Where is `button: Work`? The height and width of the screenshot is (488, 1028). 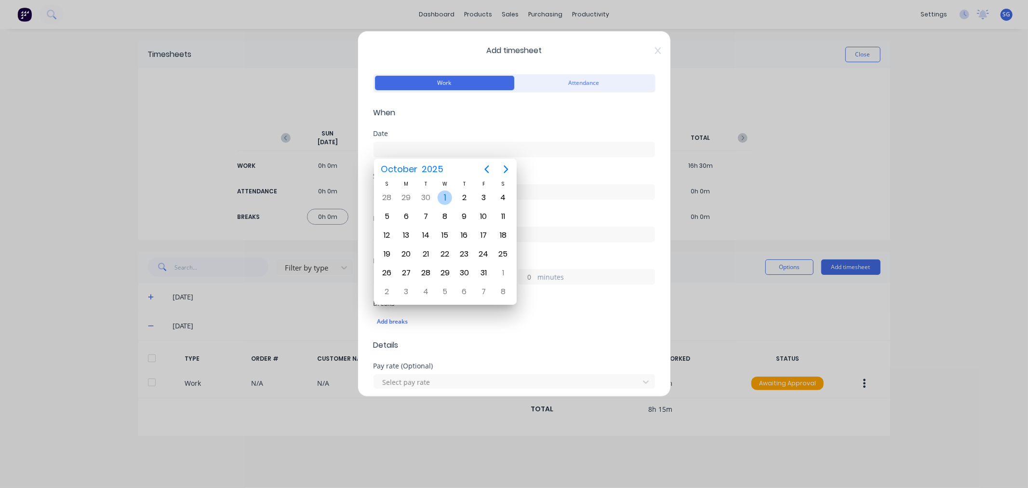 button: Work is located at coordinates (444, 83).